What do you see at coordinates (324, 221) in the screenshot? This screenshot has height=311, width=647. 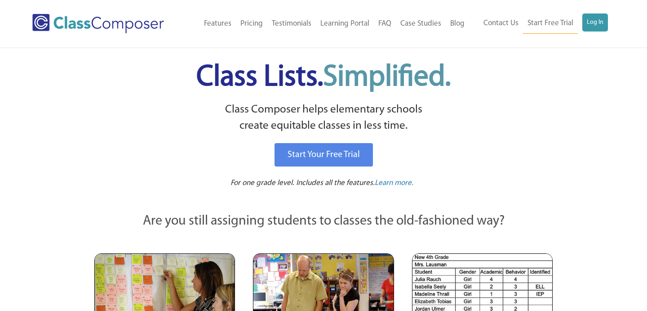 I see `p: Are you still assigning students to classes the old-fashioned way?` at bounding box center [324, 221].